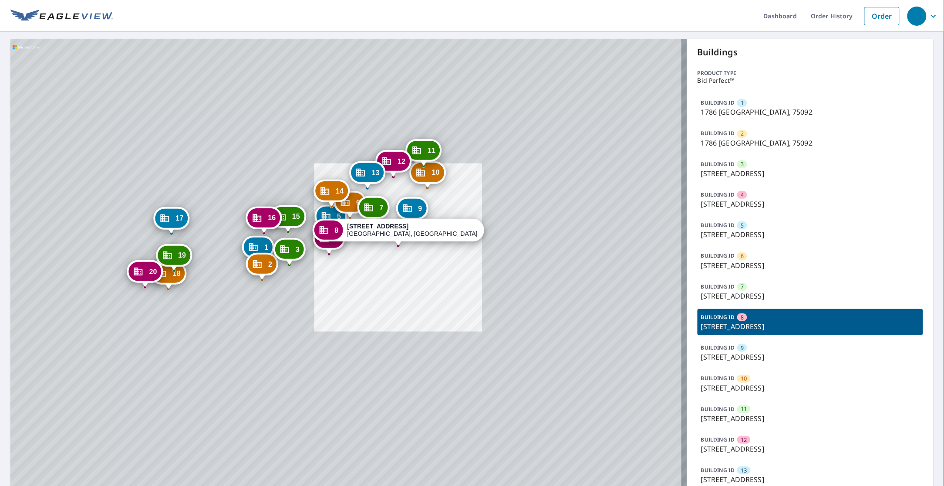  Describe the element at coordinates (177, 273) in the screenshot. I see `span: 18` at that location.